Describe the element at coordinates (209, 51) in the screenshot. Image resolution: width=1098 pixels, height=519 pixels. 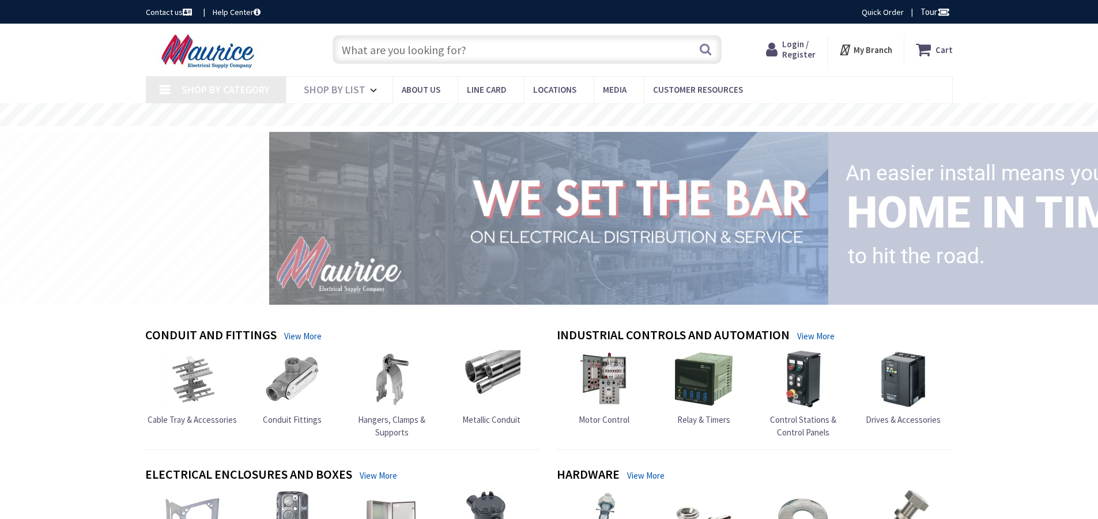
I see `img: Maurice Electrical Supply Company` at that location.